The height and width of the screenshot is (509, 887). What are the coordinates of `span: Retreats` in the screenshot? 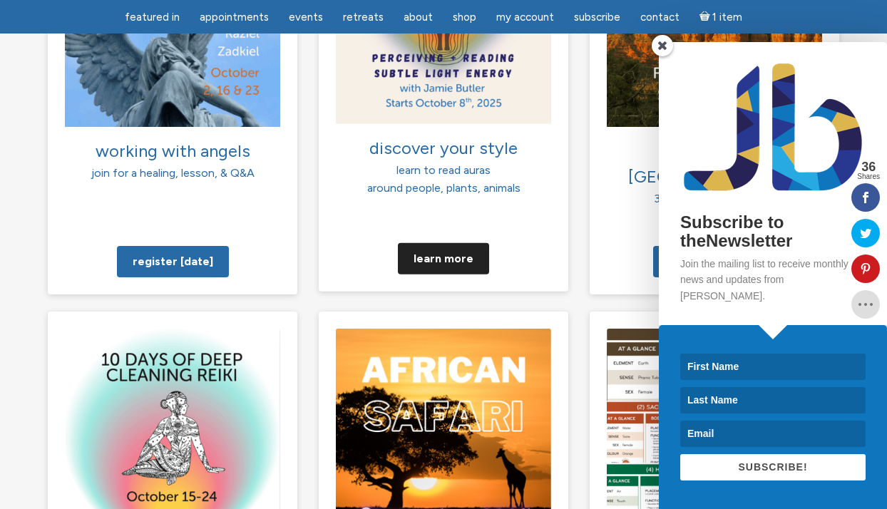 It's located at (363, 17).